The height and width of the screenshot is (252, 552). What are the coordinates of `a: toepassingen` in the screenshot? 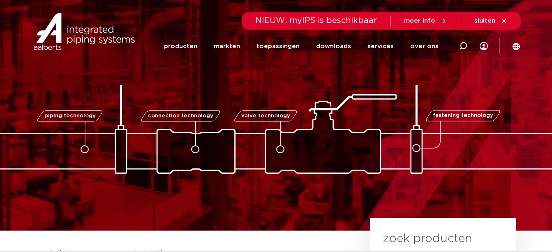 It's located at (278, 46).